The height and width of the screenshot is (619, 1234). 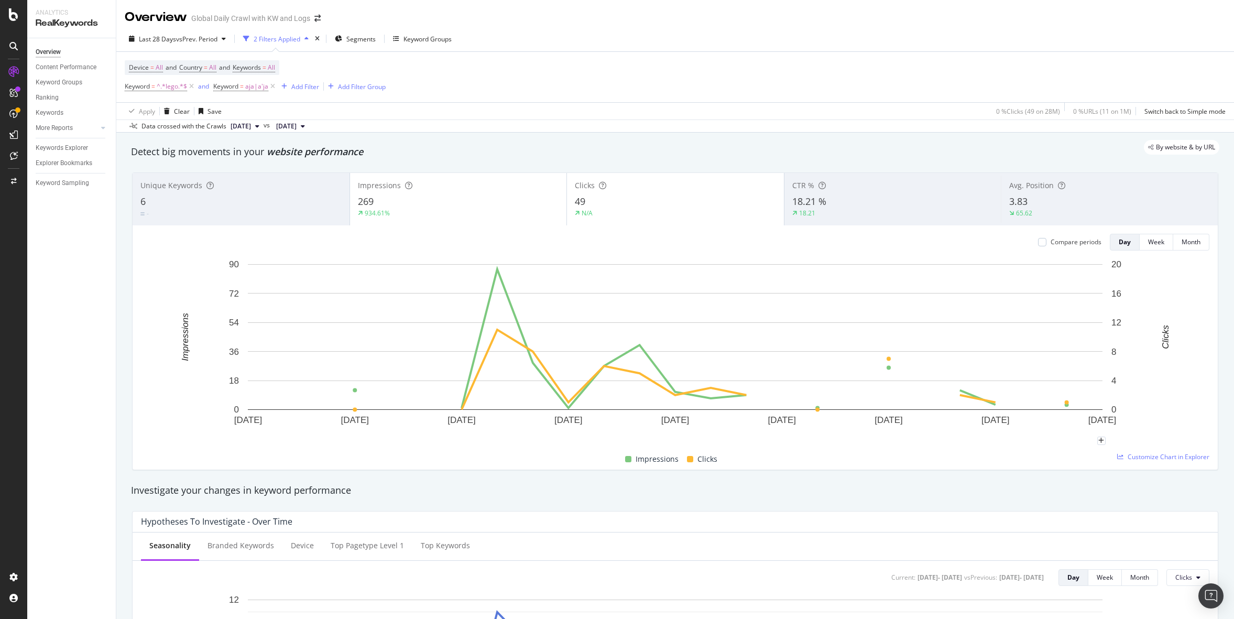 What do you see at coordinates (1116, 293) in the screenshot?
I see `text: 16` at bounding box center [1116, 293].